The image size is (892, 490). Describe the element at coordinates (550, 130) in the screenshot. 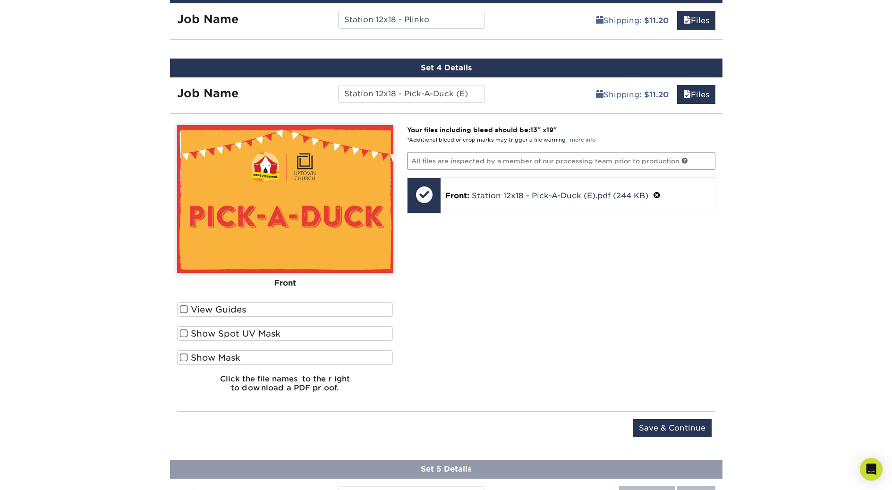

I see `span: 19` at that location.